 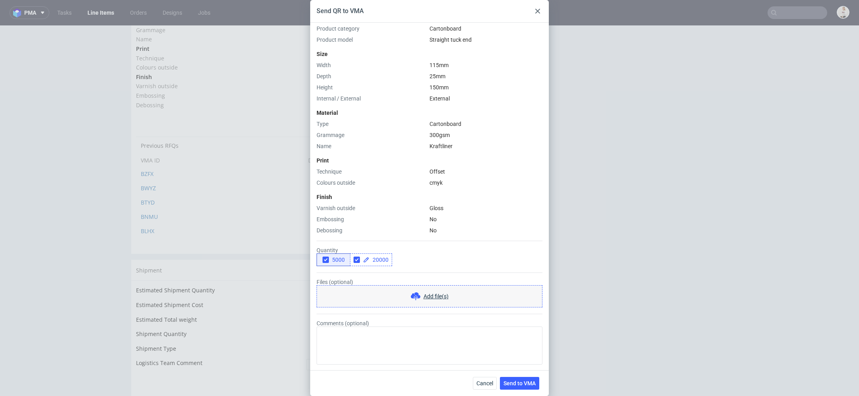 What do you see at coordinates (437, 76) in the screenshot?
I see `span: 25 mm` at bounding box center [437, 76].